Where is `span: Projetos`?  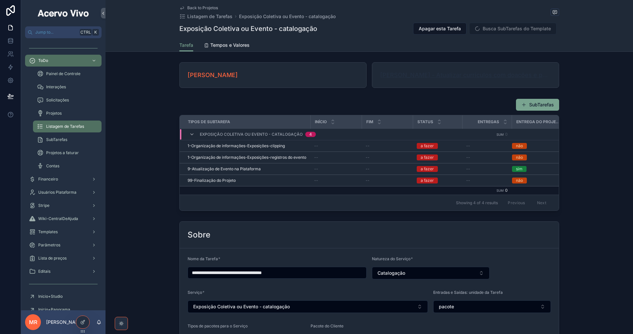 span: Projetos is located at coordinates (54, 113).